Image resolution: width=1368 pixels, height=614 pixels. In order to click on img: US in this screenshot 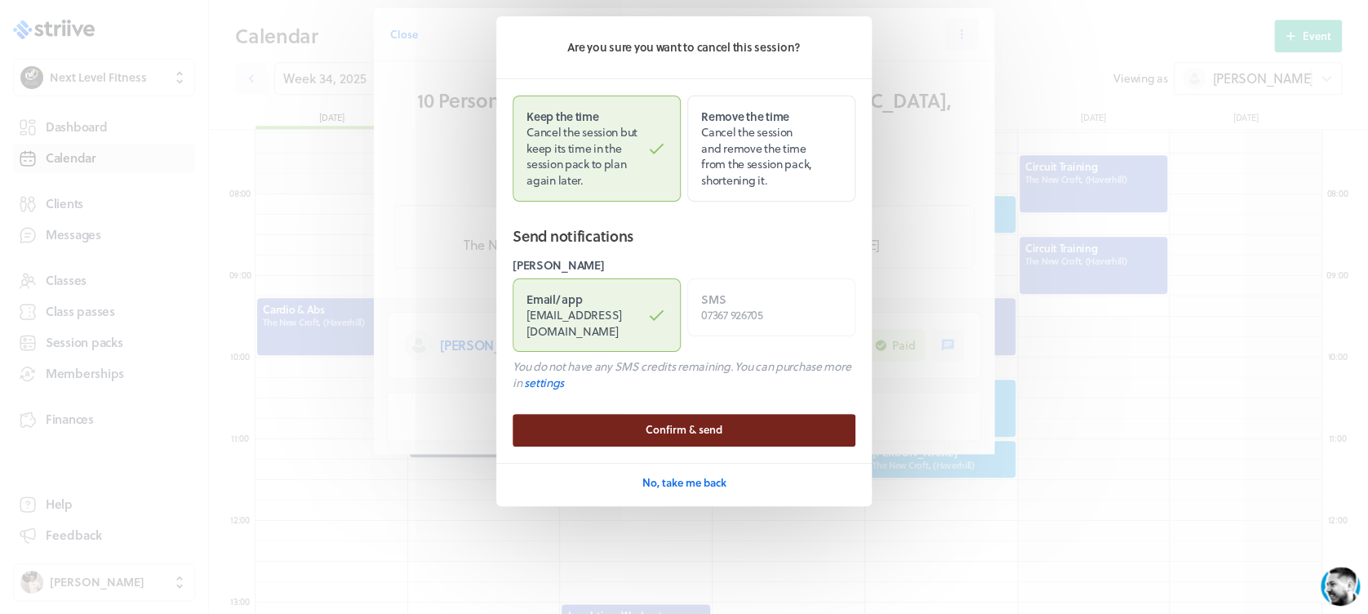, I will do `click(64, 26)`.